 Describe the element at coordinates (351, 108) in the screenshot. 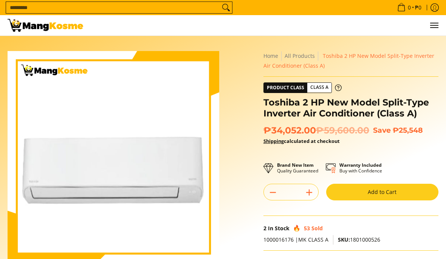

I see `h1: Toshiba 2 HP New Model Split-Type Inverter Air Conditioner (Class A)` at that location.